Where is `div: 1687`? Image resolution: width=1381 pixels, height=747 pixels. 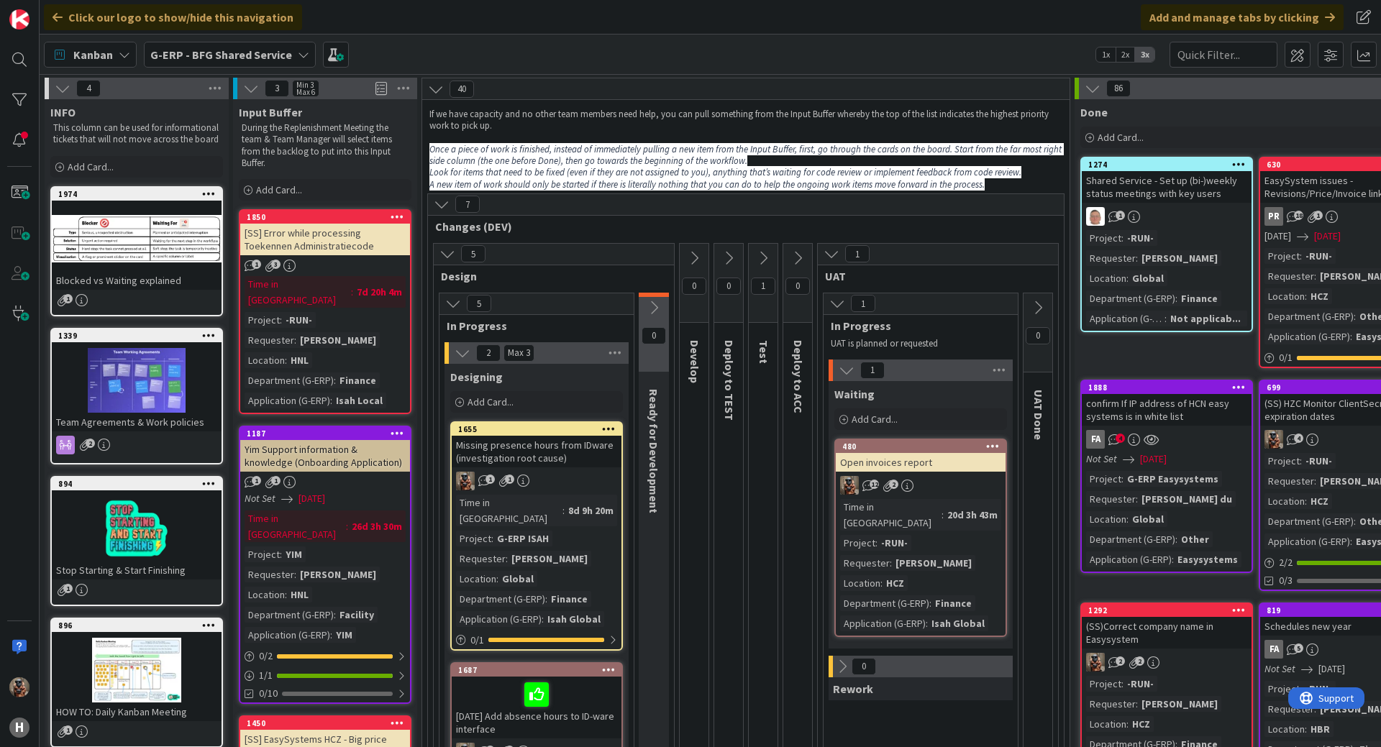 div: 1687 is located at coordinates (540, 671).